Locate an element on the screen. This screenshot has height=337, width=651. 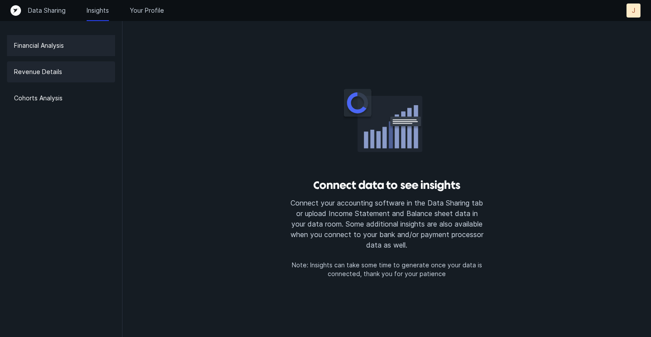
p: Financial Analysis is located at coordinates (39, 46).